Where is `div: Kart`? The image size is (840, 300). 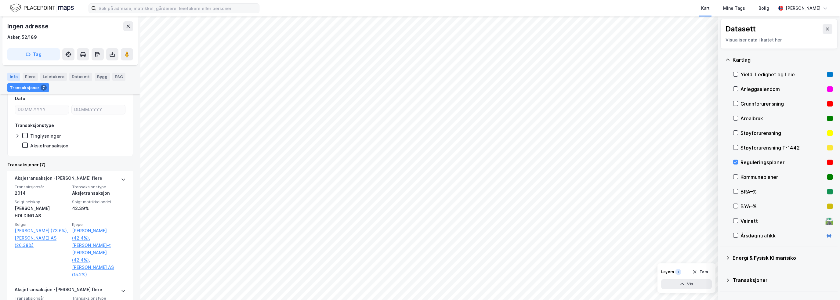 div: Kart is located at coordinates (705, 8).